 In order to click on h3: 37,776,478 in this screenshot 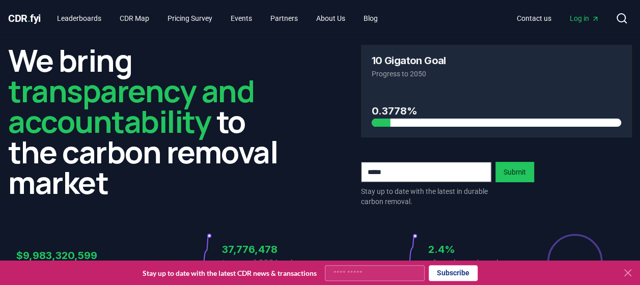, I will do `click(271, 249)`.